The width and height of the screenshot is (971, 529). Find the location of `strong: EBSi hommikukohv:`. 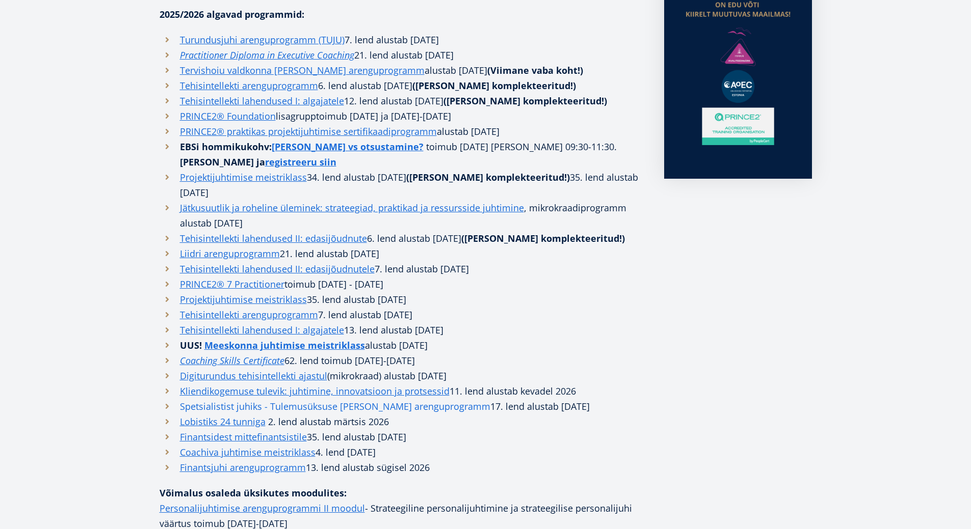

strong: EBSi hommikukohv: is located at coordinates (303, 147).